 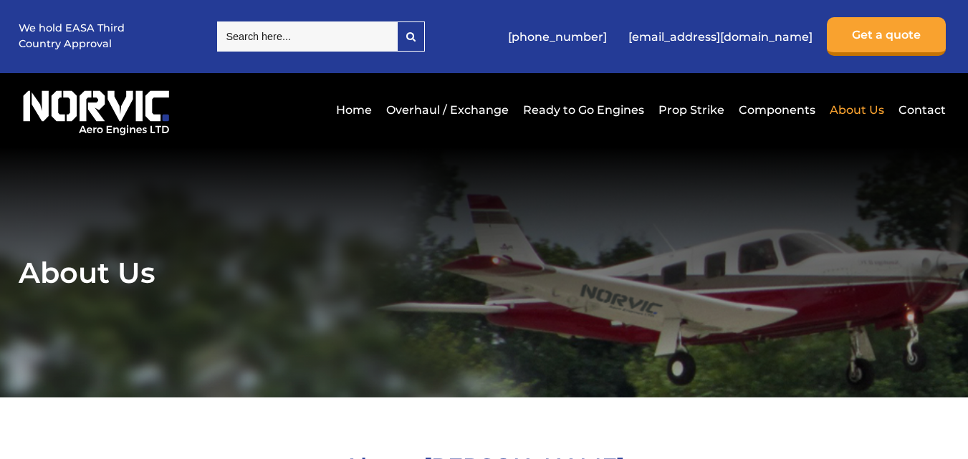 What do you see at coordinates (447, 110) in the screenshot?
I see `a: Overhaul / Exchange` at bounding box center [447, 110].